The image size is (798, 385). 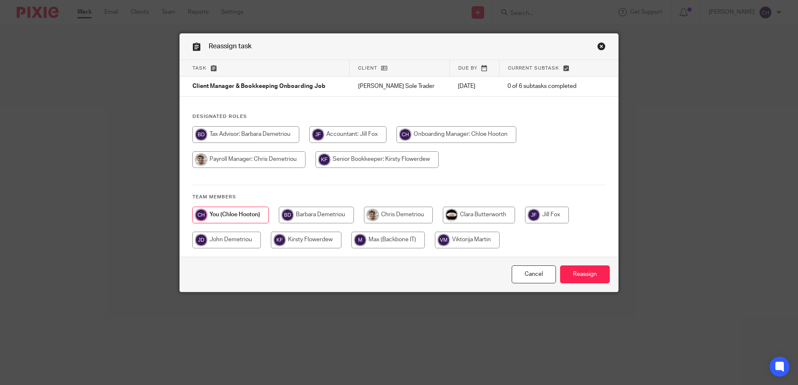 What do you see at coordinates (230, 46) in the screenshot?
I see `span: Reassign task` at bounding box center [230, 46].